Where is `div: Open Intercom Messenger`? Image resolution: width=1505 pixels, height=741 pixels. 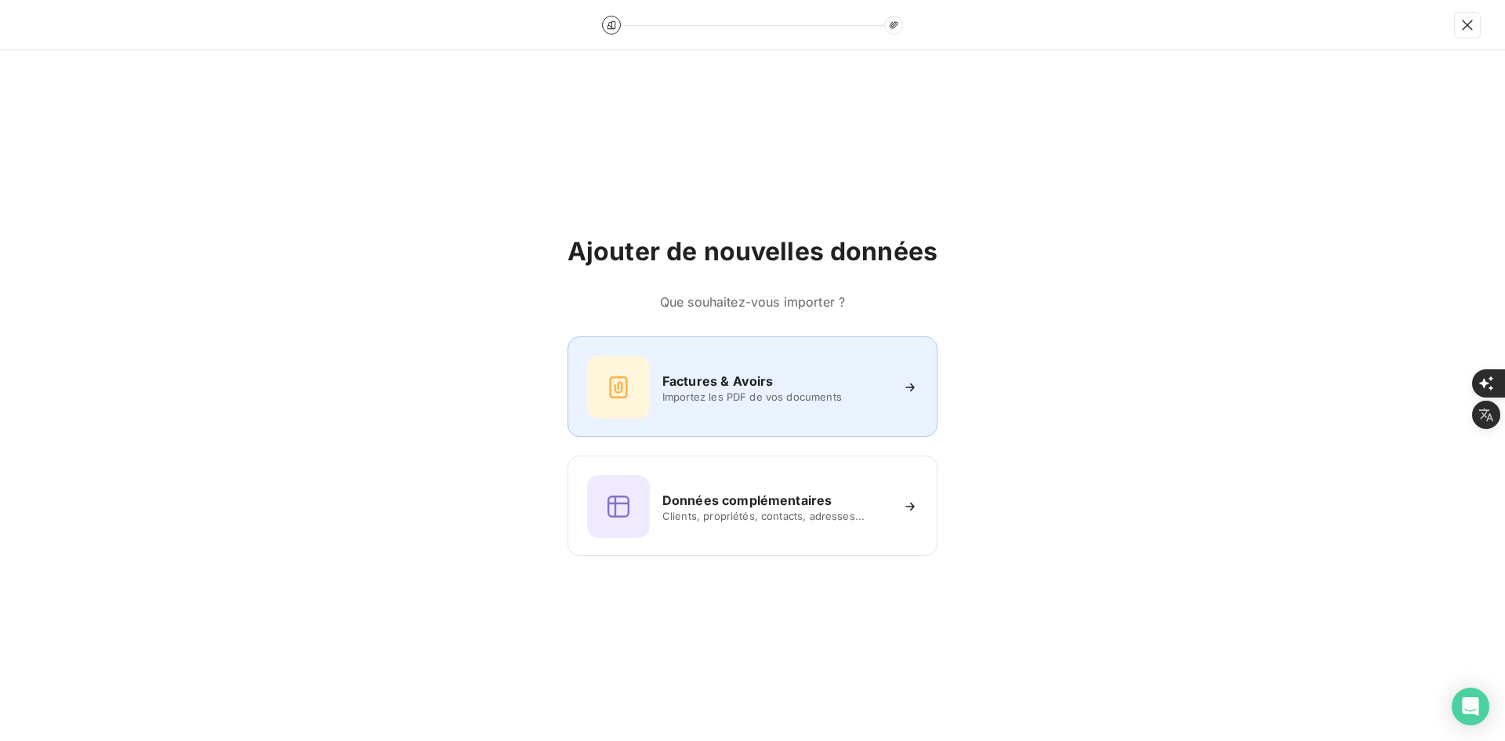 div: Open Intercom Messenger is located at coordinates (1470, 706).